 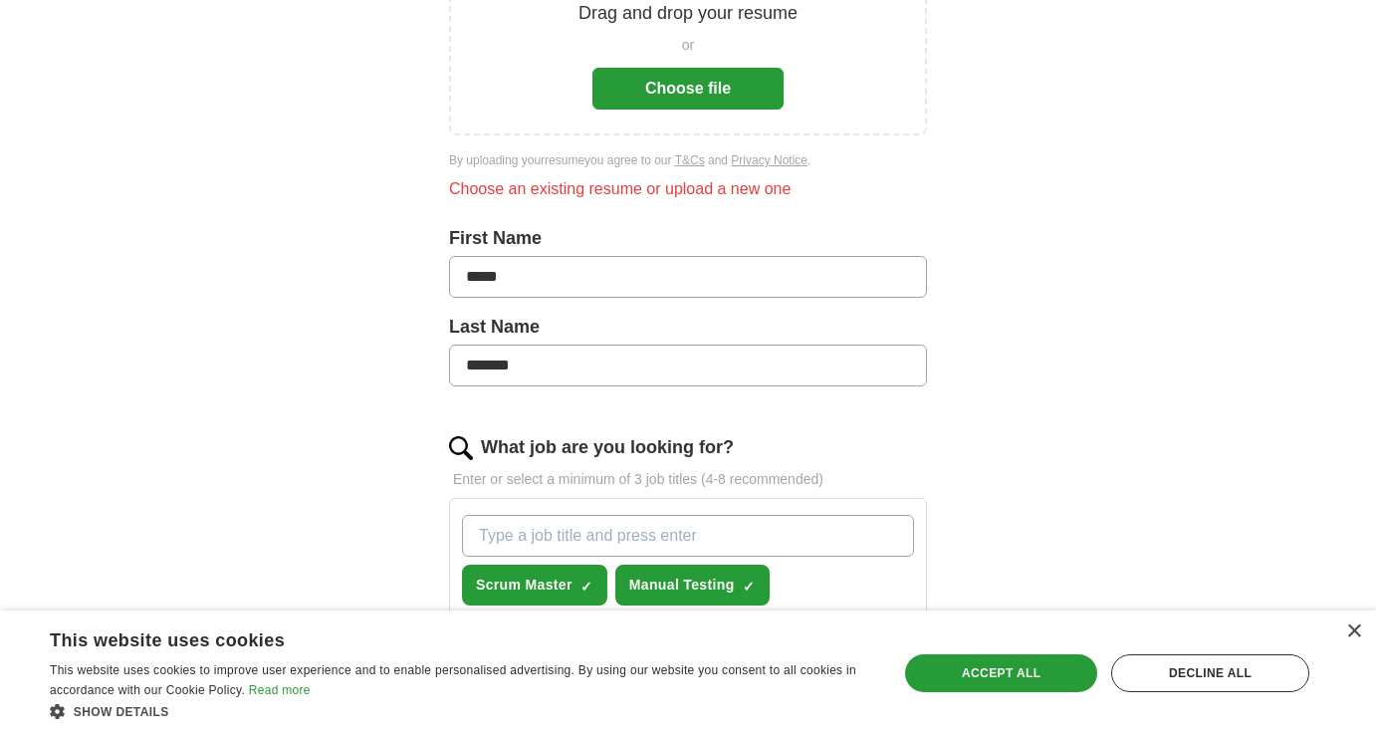 What do you see at coordinates (688, 326) in the screenshot?
I see `label: Last Name` at bounding box center [688, 326].